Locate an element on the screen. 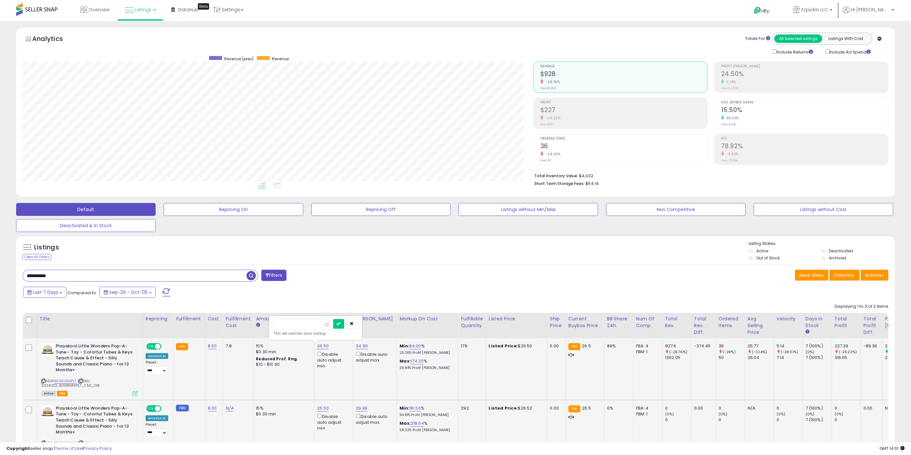 Image resolution: width=911 pixels, height=455 pixels. div: -374.45 is located at coordinates (703, 346).